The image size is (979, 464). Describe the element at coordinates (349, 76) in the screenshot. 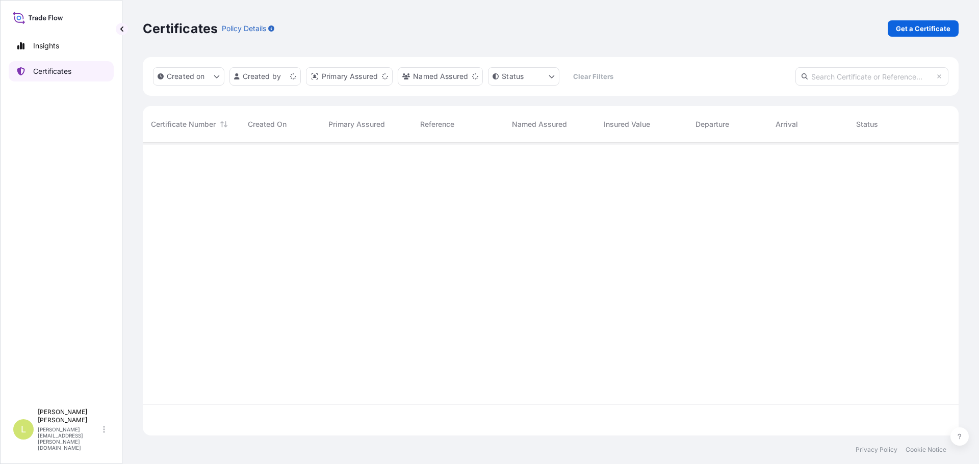

I see `button: distributor Filter options` at that location.